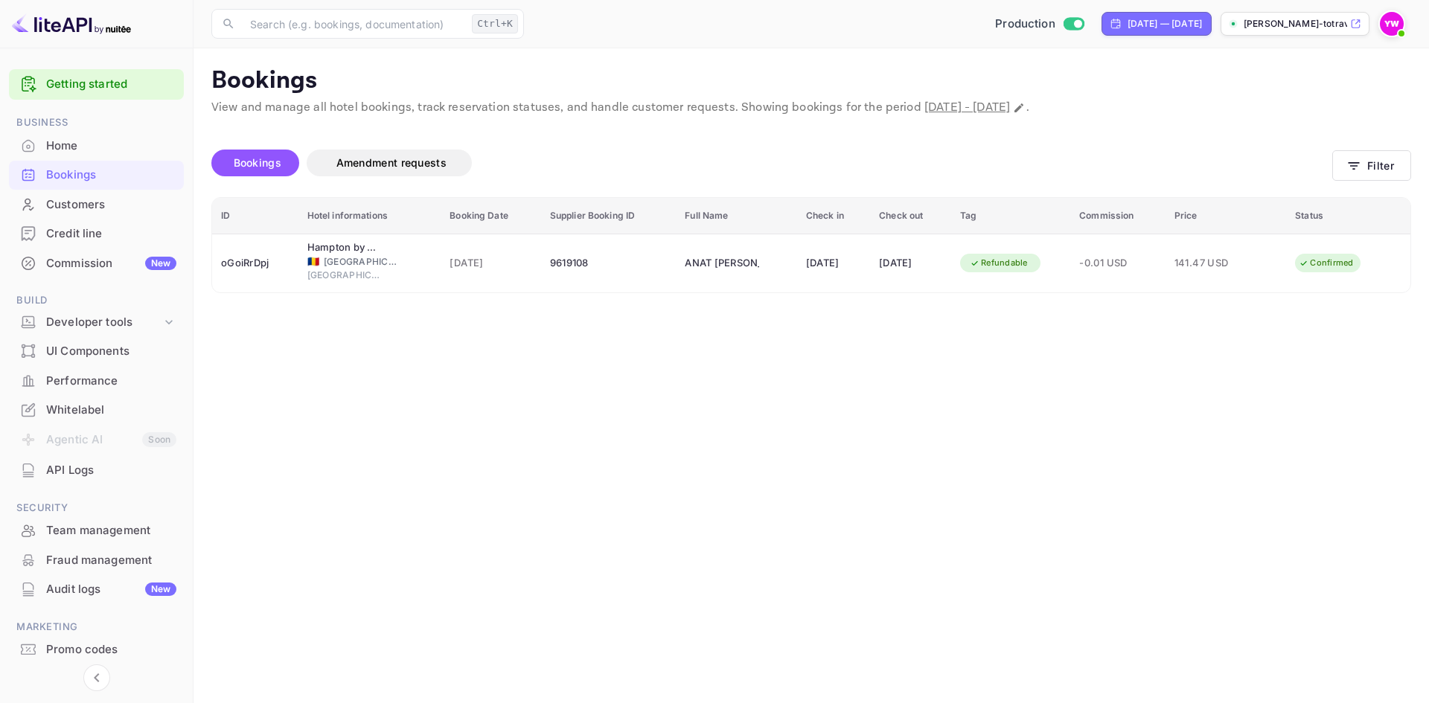  Describe the element at coordinates (313, 261) in the screenshot. I see `span: Romania` at that location.